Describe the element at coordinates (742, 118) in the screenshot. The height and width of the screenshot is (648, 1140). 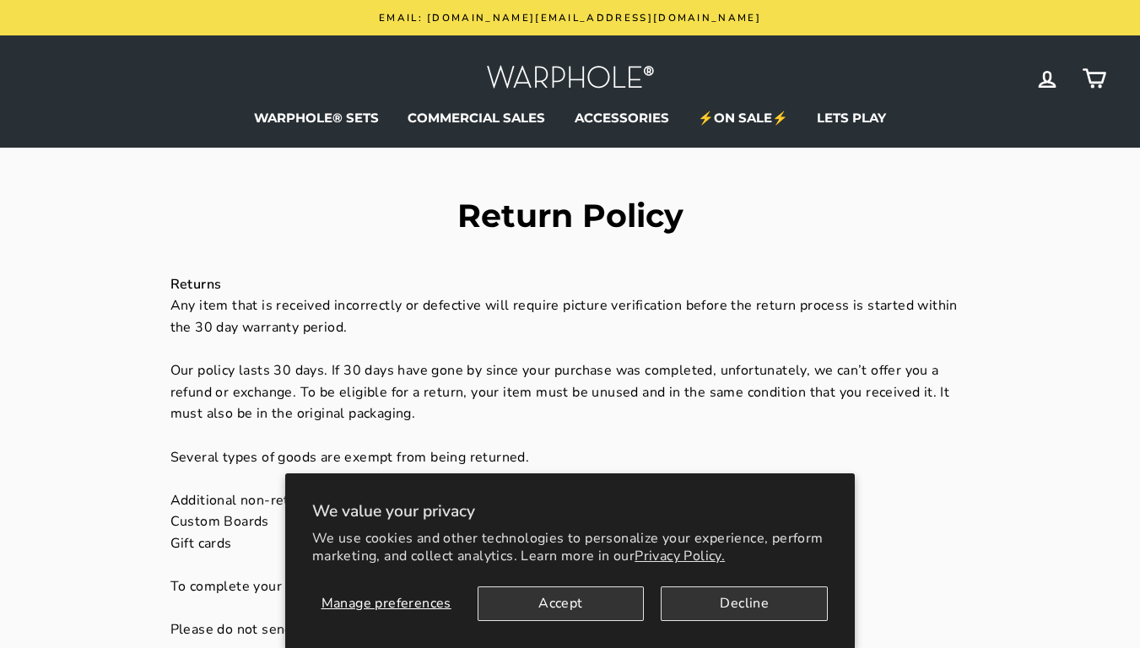
I see `a: ⚡ON SALE⚡` at that location.